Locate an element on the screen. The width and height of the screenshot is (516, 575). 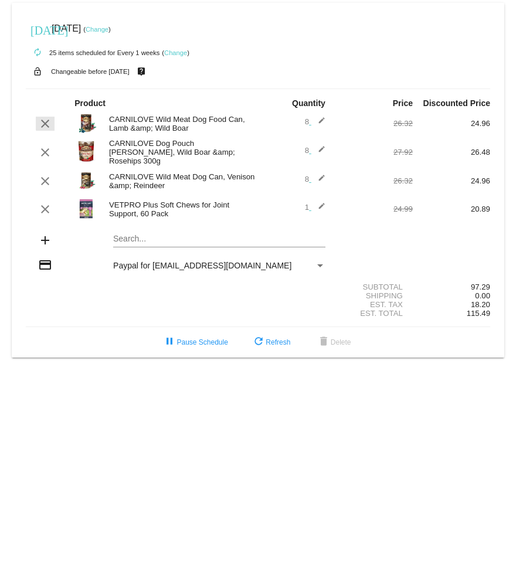
span: 0.00 is located at coordinates (482, 295).